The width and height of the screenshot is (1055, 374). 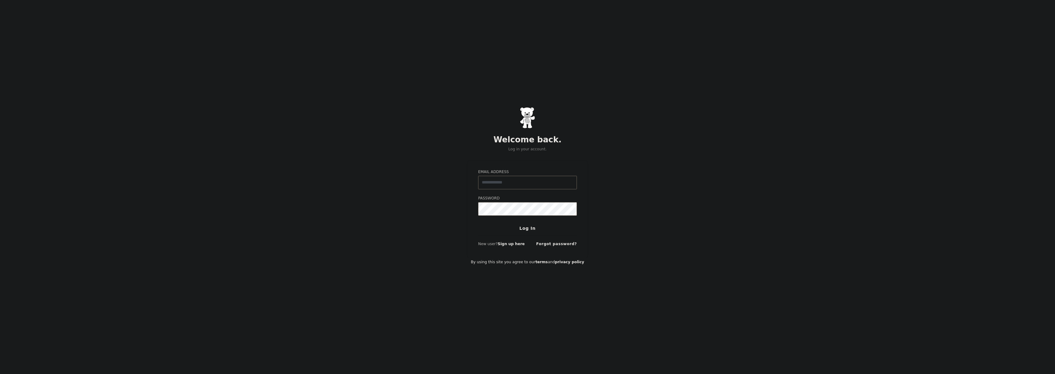 I want to click on label: Password, so click(x=527, y=198).